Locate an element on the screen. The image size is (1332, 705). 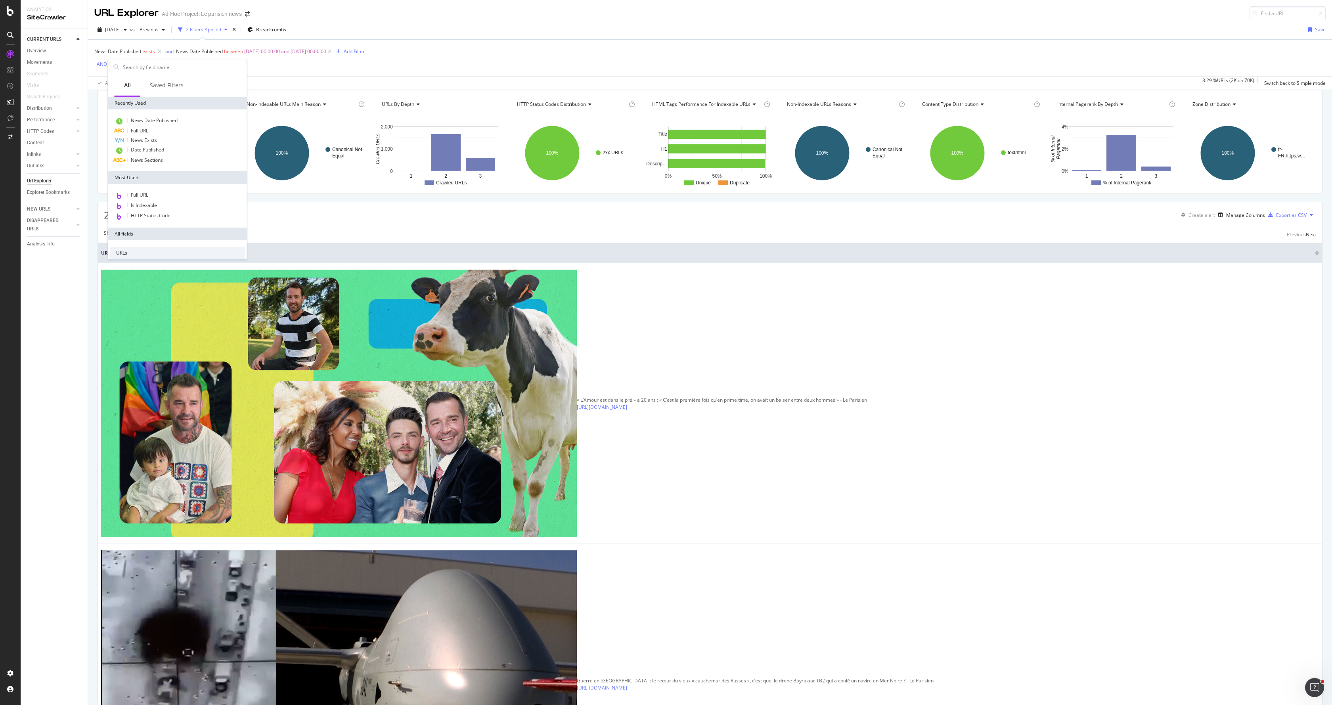
button: Next is located at coordinates (1311, 234).